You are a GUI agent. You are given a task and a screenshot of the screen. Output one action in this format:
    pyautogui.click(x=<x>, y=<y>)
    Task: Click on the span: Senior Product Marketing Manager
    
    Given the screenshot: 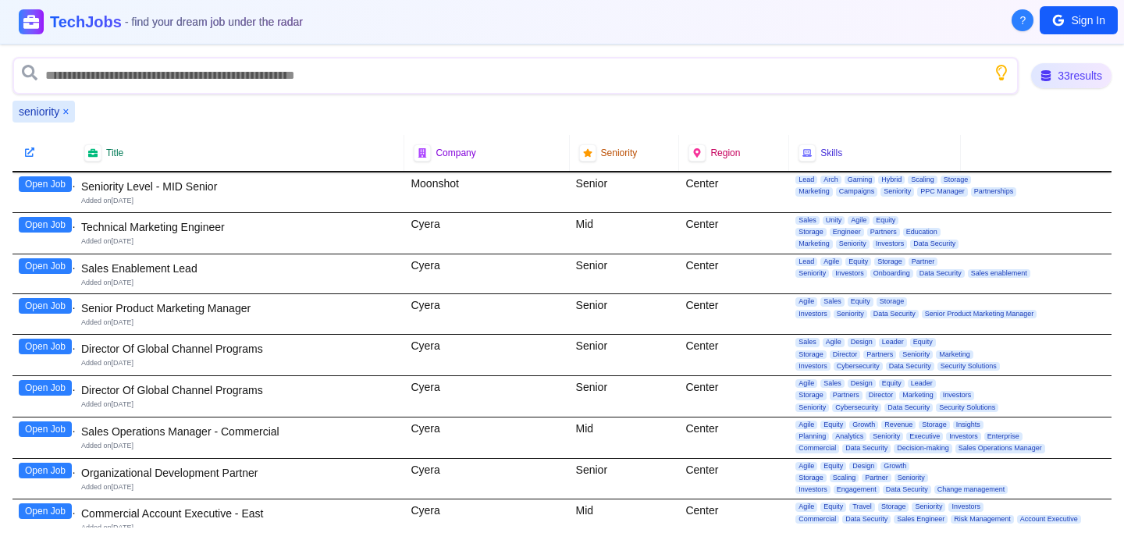 What is the action you would take?
    pyautogui.click(x=980, y=314)
    